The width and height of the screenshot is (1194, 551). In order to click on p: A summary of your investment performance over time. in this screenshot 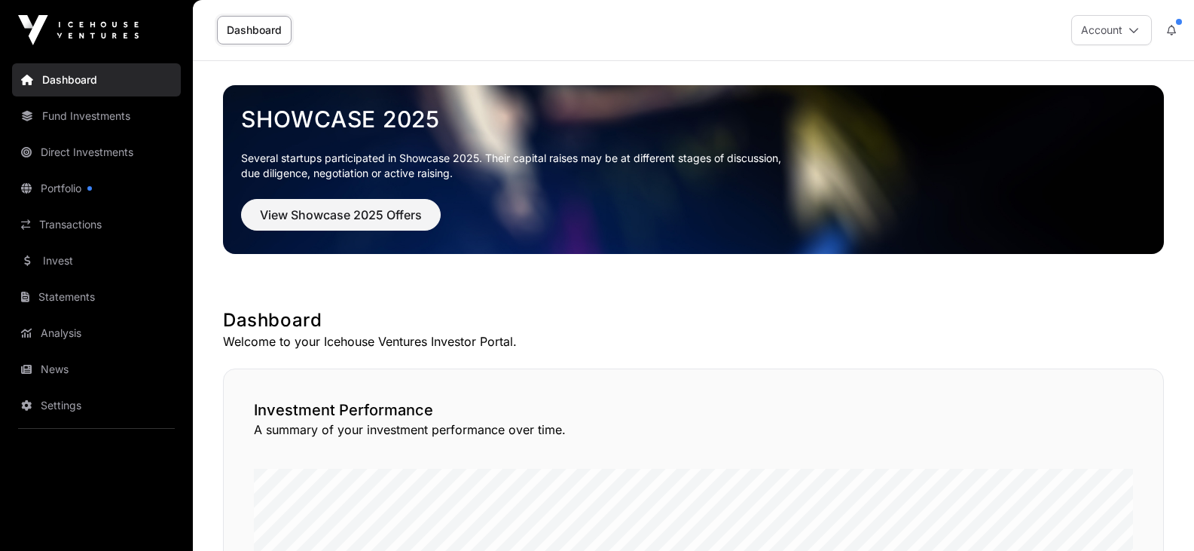, I will do `click(693, 430)`.